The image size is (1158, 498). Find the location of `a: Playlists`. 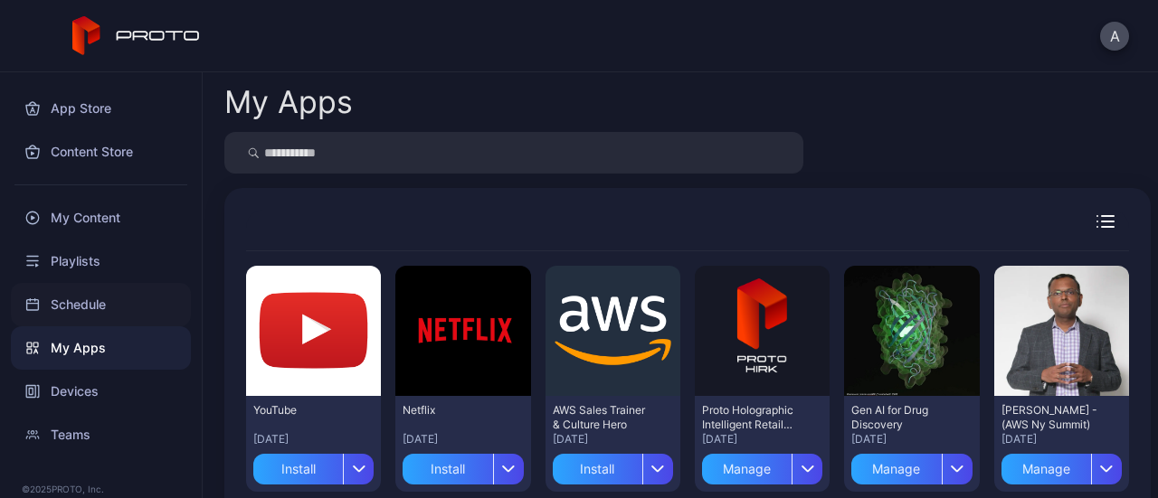

a: Playlists is located at coordinates (100, 261).